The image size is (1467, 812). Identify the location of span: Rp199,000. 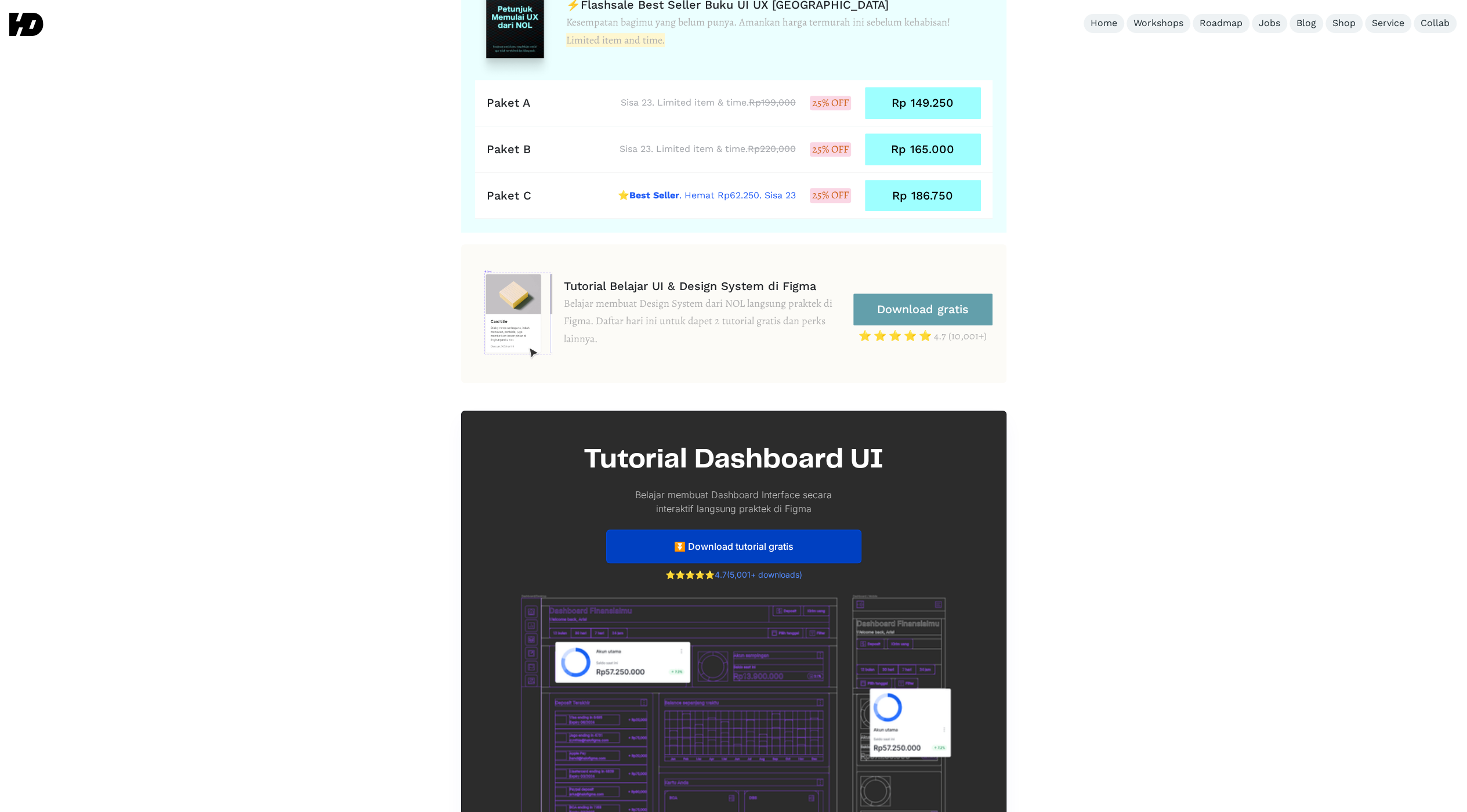
(772, 102).